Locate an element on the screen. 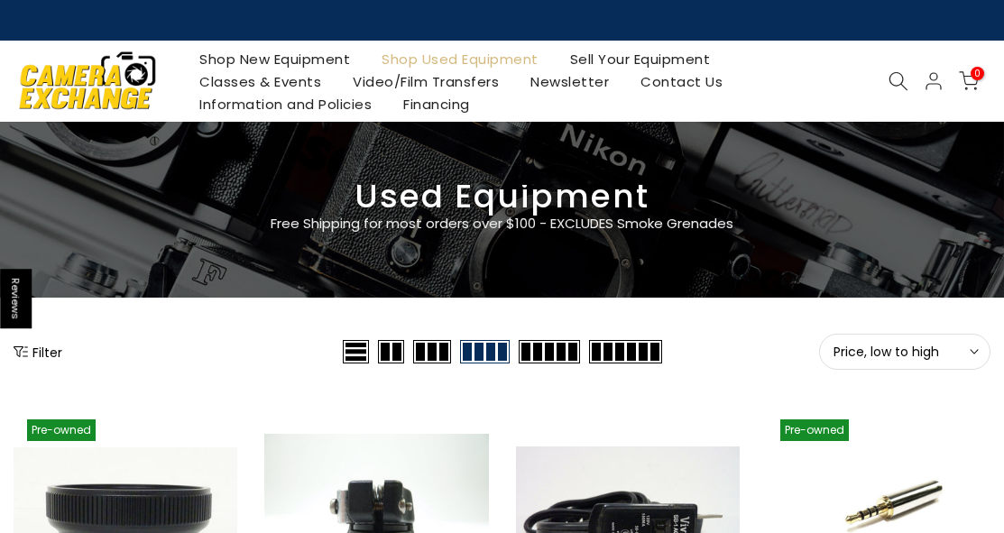 The width and height of the screenshot is (1004, 533). a: Classes & Events is located at coordinates (261, 81).